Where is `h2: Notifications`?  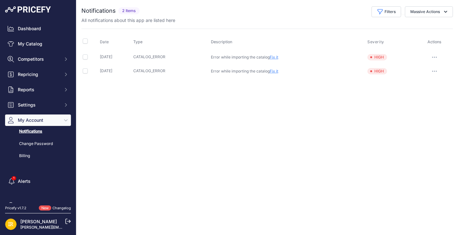
h2: Notifications is located at coordinates (99, 11).